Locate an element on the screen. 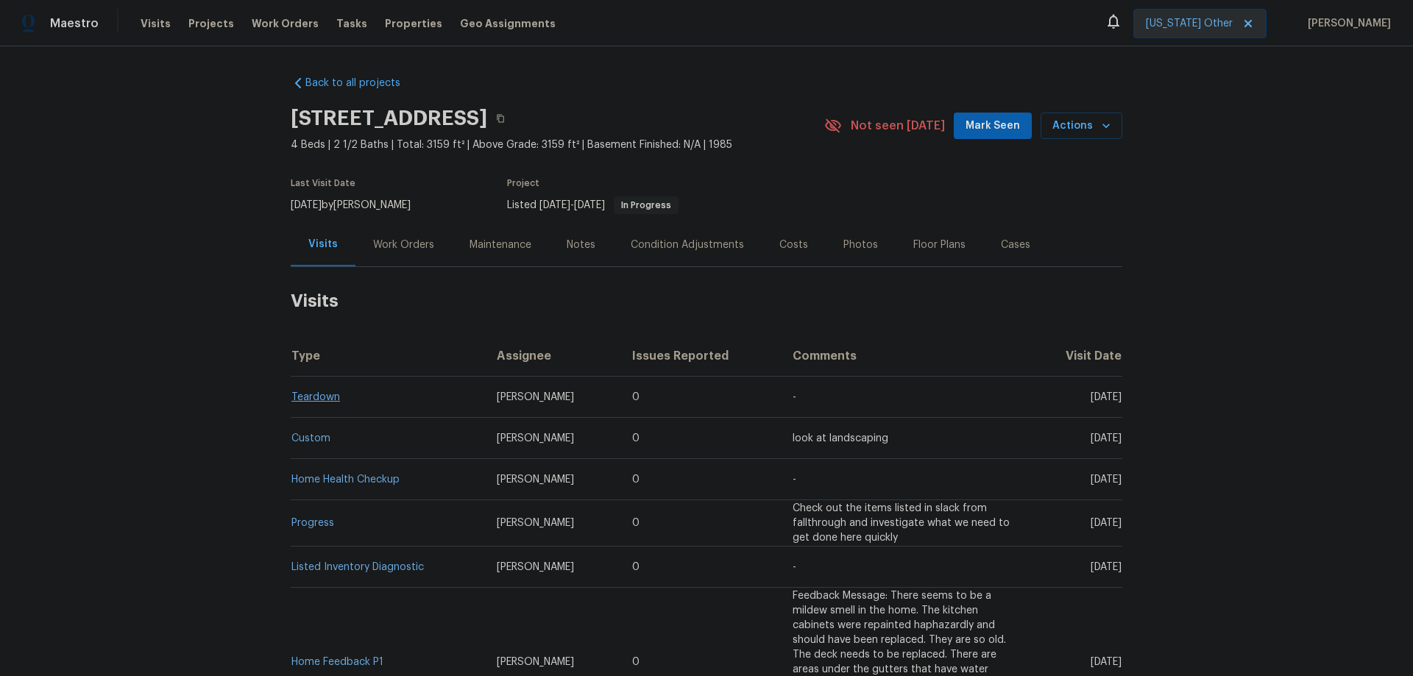 This screenshot has height=676, width=1413. div: Floor Plans is located at coordinates (939, 245).